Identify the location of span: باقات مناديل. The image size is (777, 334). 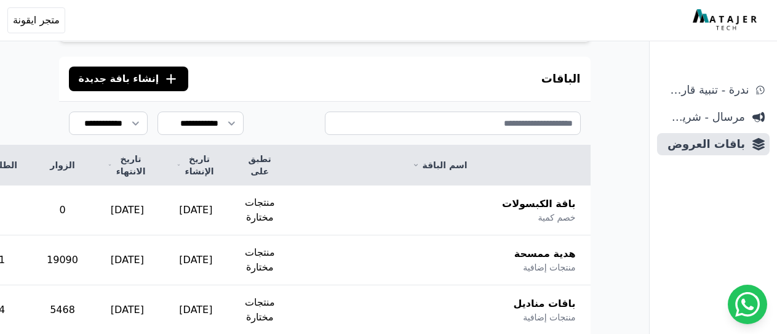
(544, 303).